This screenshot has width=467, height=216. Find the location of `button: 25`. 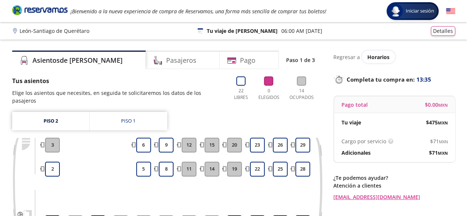

button: 25 is located at coordinates (280, 169).